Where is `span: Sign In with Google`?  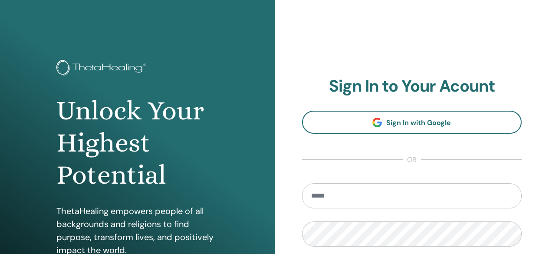
span: Sign In with Google is located at coordinates (418, 122).